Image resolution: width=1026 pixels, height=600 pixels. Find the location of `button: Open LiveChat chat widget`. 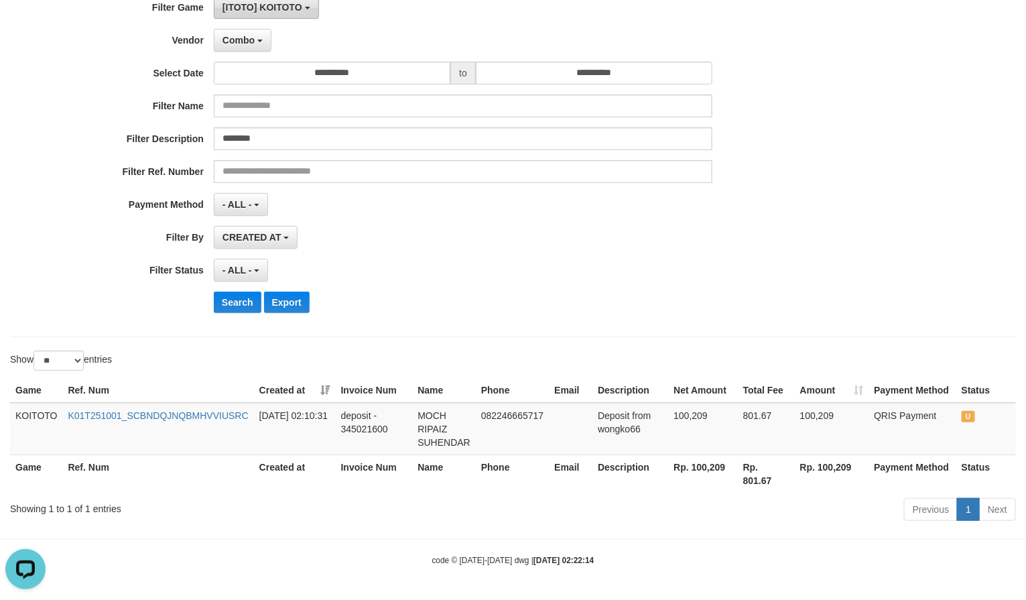

button: Open LiveChat chat widget is located at coordinates (25, 25).